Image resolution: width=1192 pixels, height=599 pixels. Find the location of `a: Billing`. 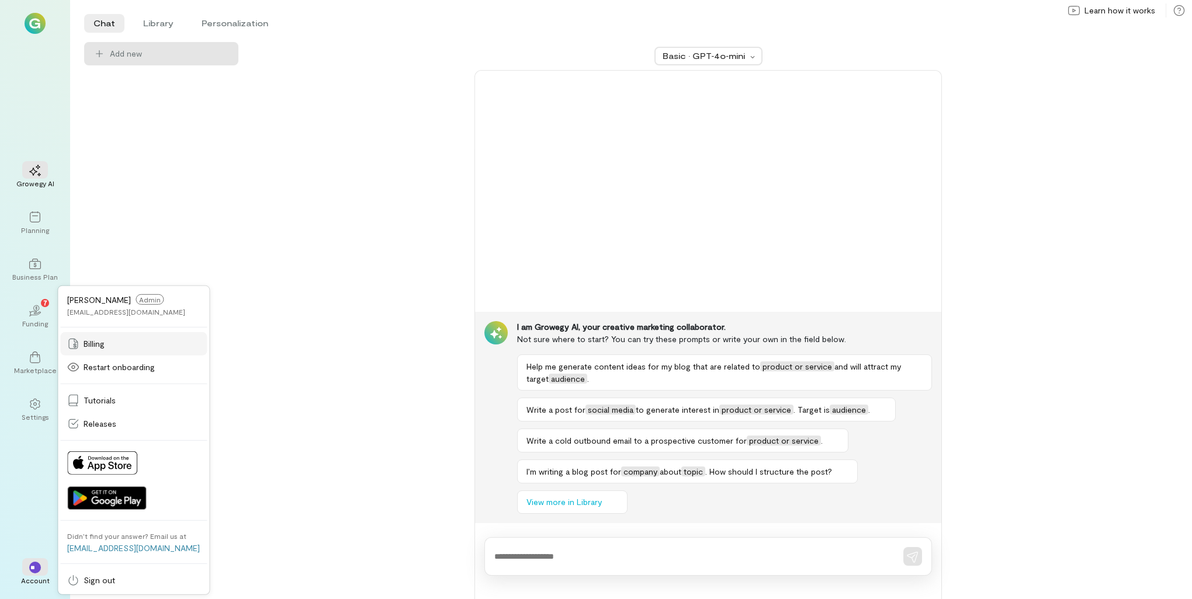

a: Billing is located at coordinates (133, 344).